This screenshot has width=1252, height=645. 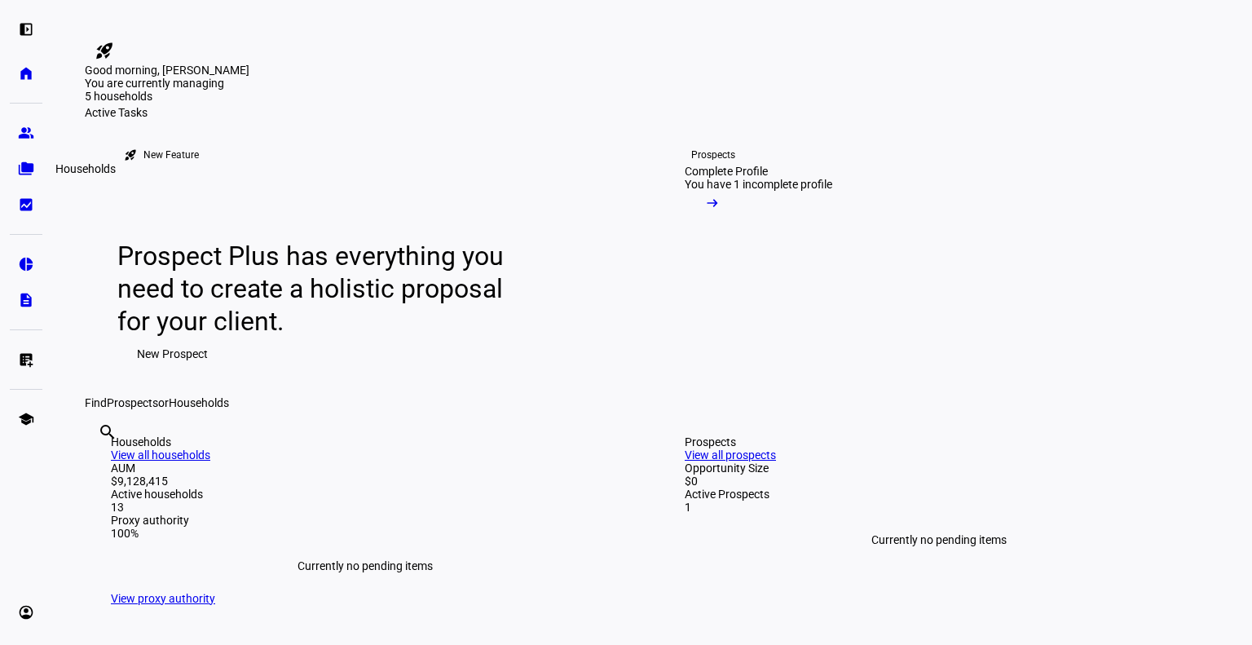 What do you see at coordinates (26, 300) in the screenshot?
I see `eth-mat-symbol: description` at bounding box center [26, 300].